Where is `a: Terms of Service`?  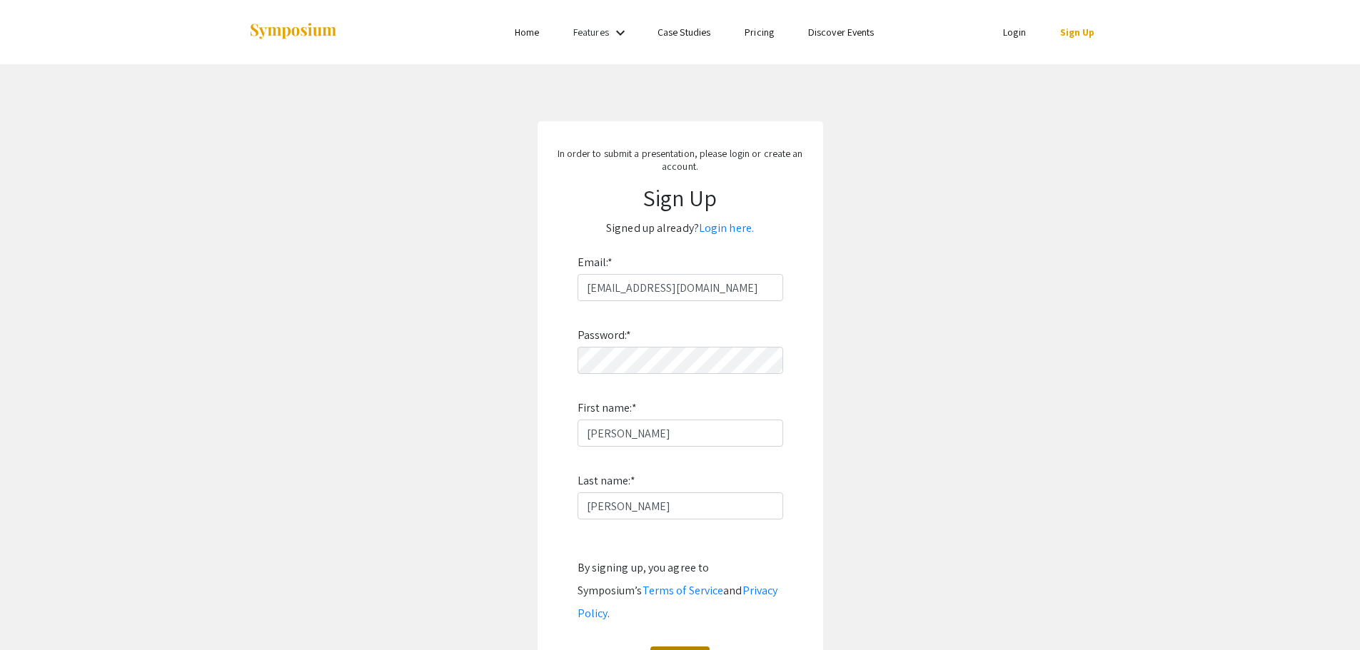
a: Terms of Service is located at coordinates (683, 590).